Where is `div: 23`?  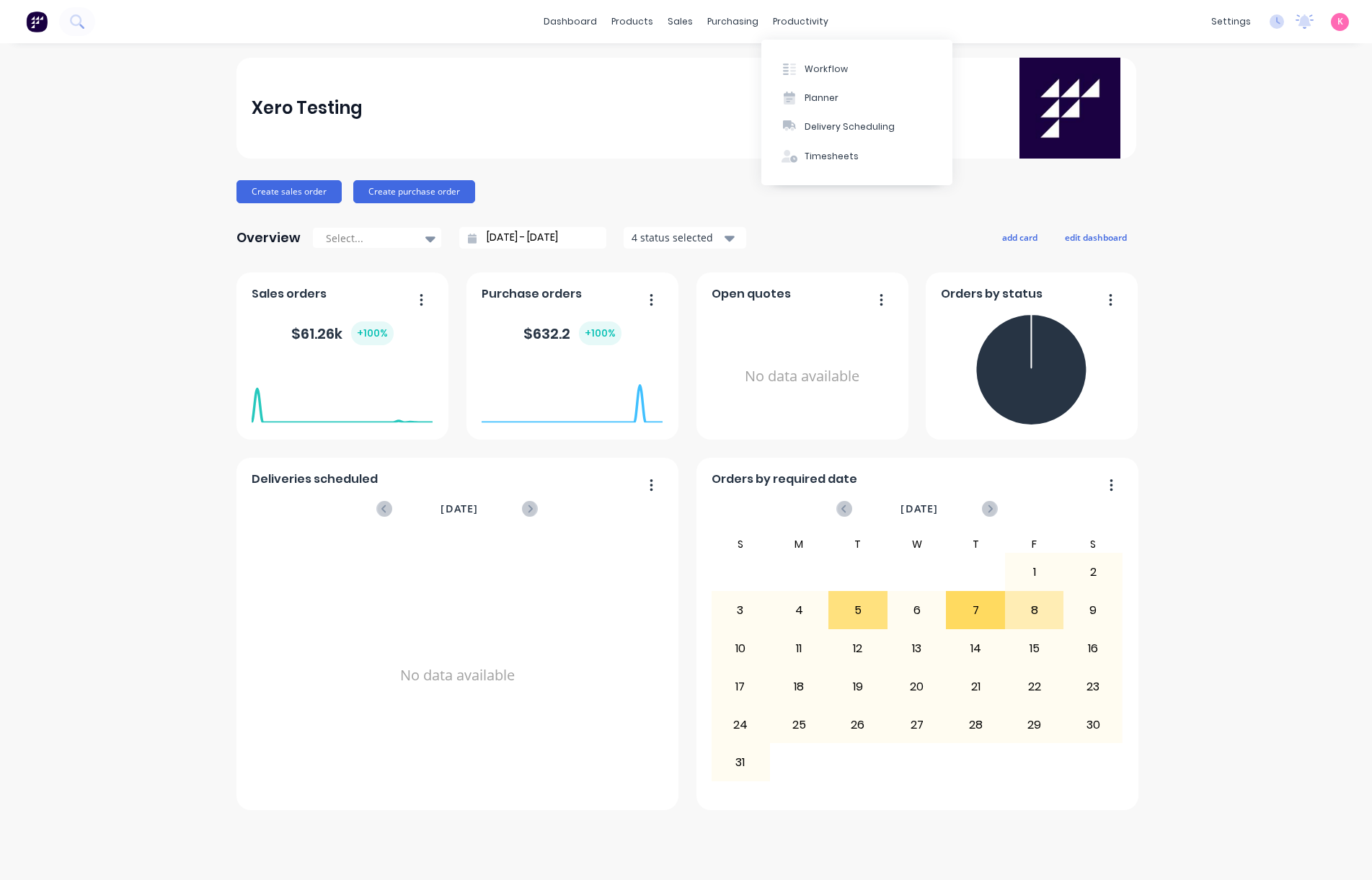
div: 23 is located at coordinates (1093, 687).